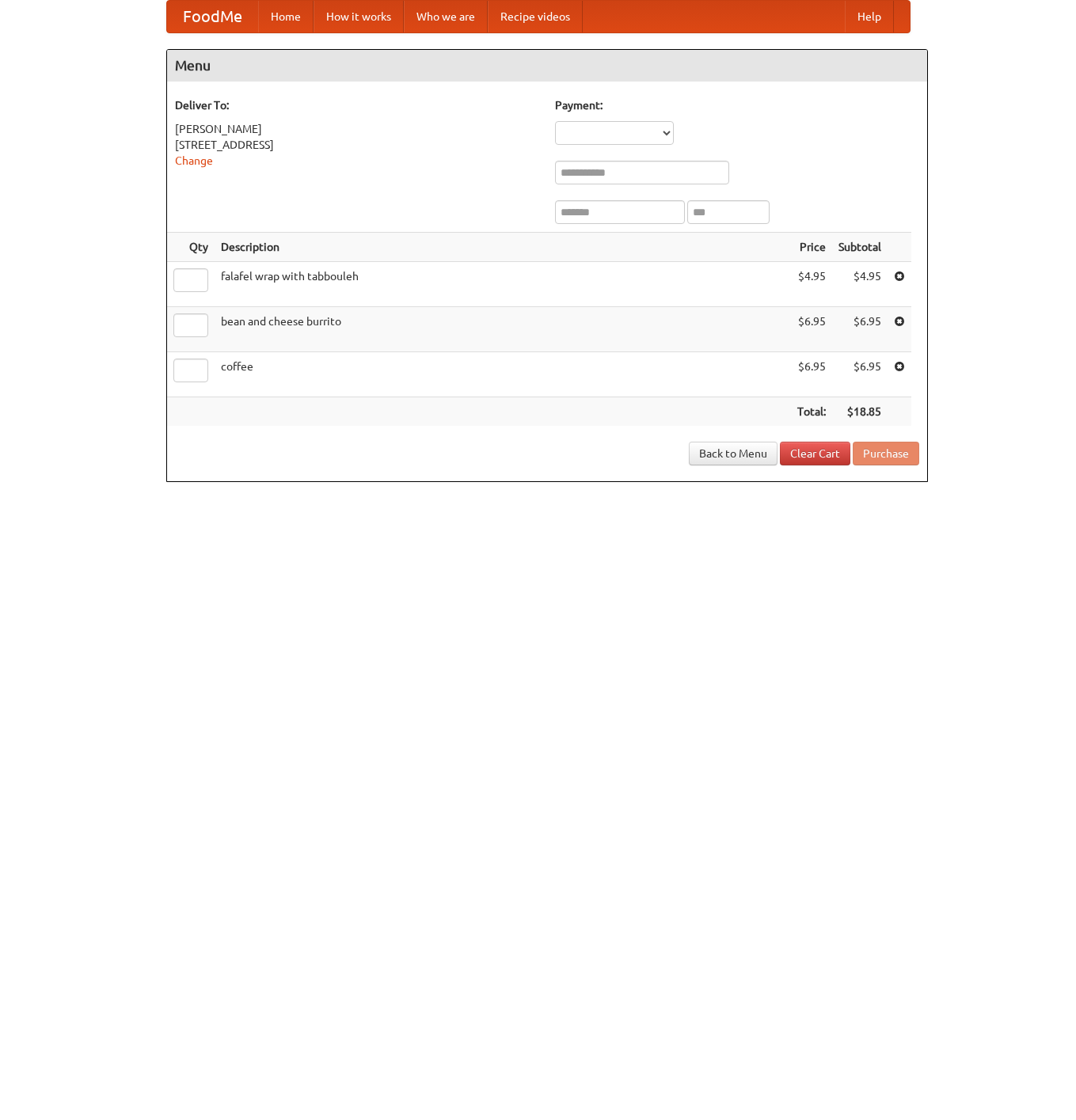 This screenshot has width=1076, height=1120. Describe the element at coordinates (503, 284) in the screenshot. I see `td: falafel wrap with tabbouleh` at that location.